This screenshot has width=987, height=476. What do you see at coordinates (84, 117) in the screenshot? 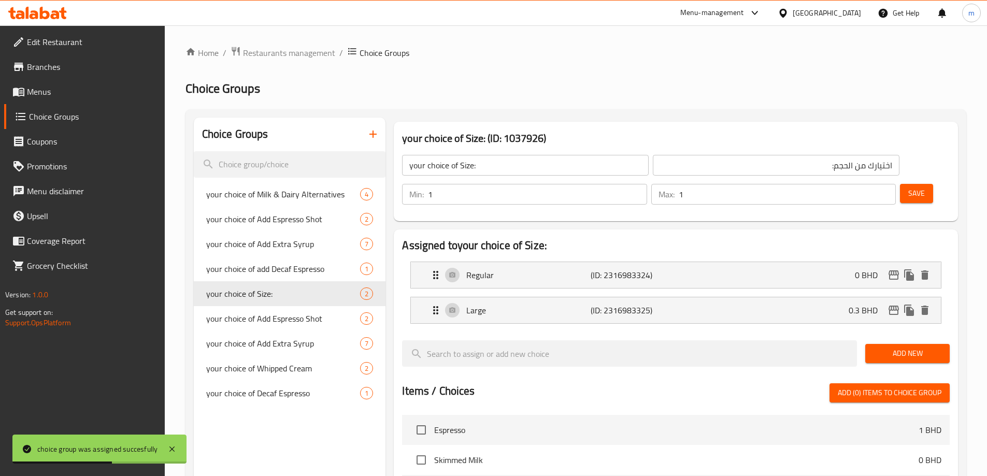
I see `a: Choice Groups` at bounding box center [84, 117].